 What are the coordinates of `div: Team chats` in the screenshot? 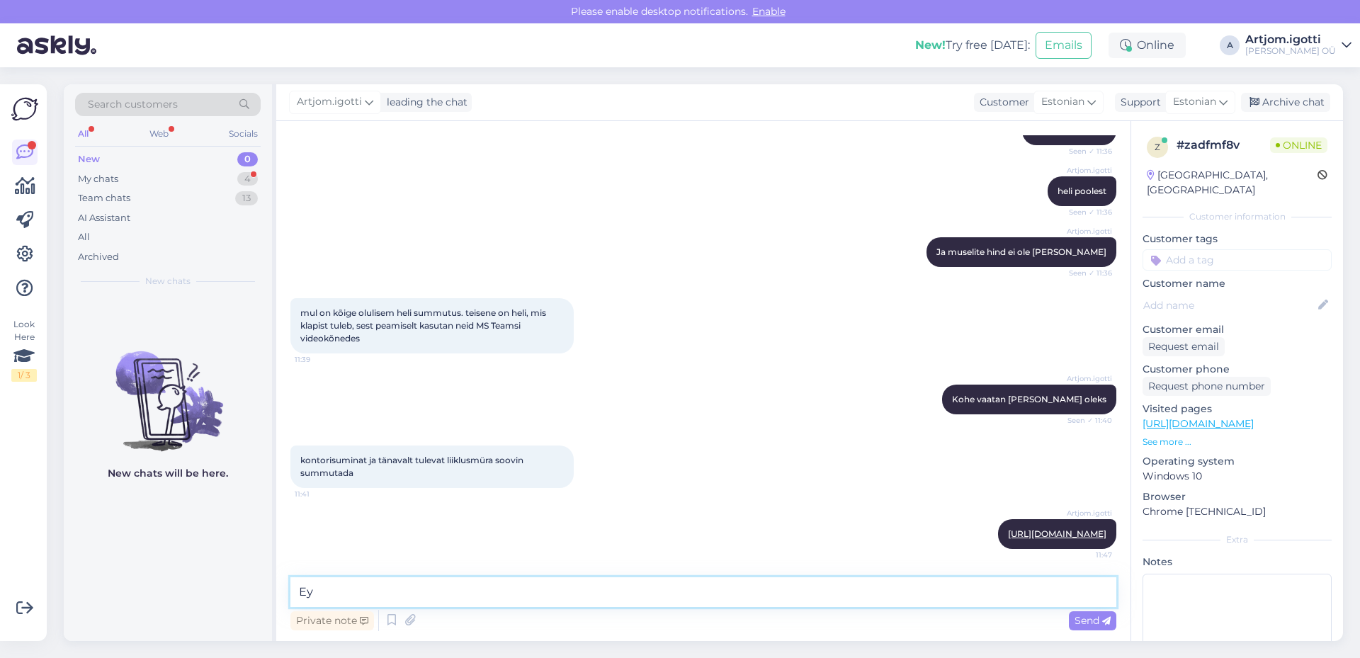 It's located at (104, 198).